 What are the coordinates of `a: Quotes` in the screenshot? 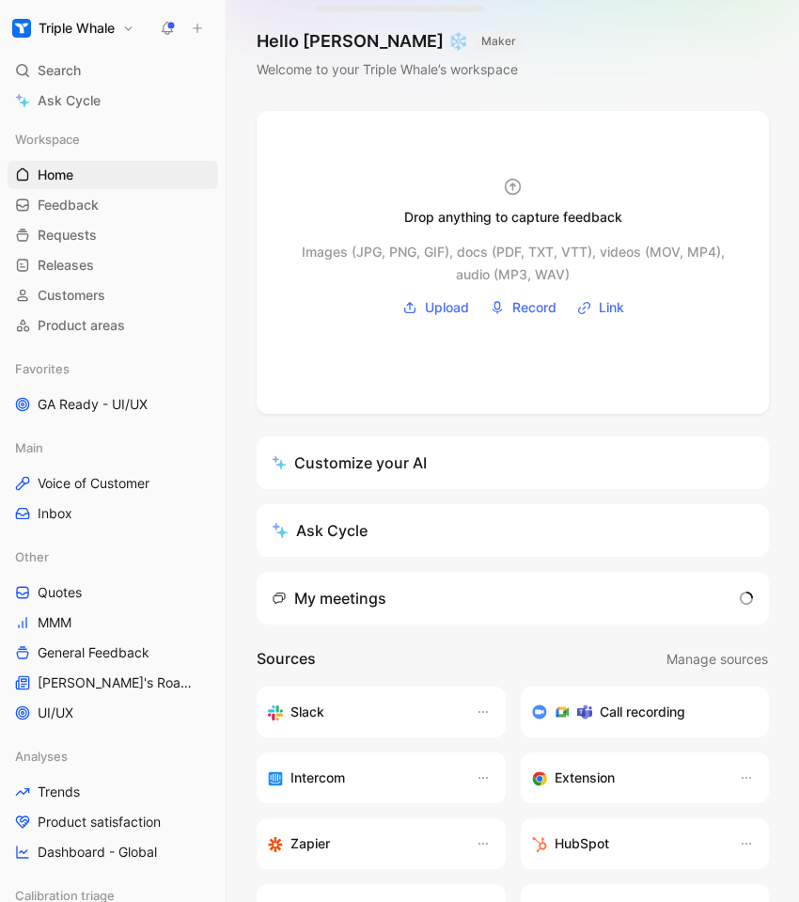 It's located at (113, 593).